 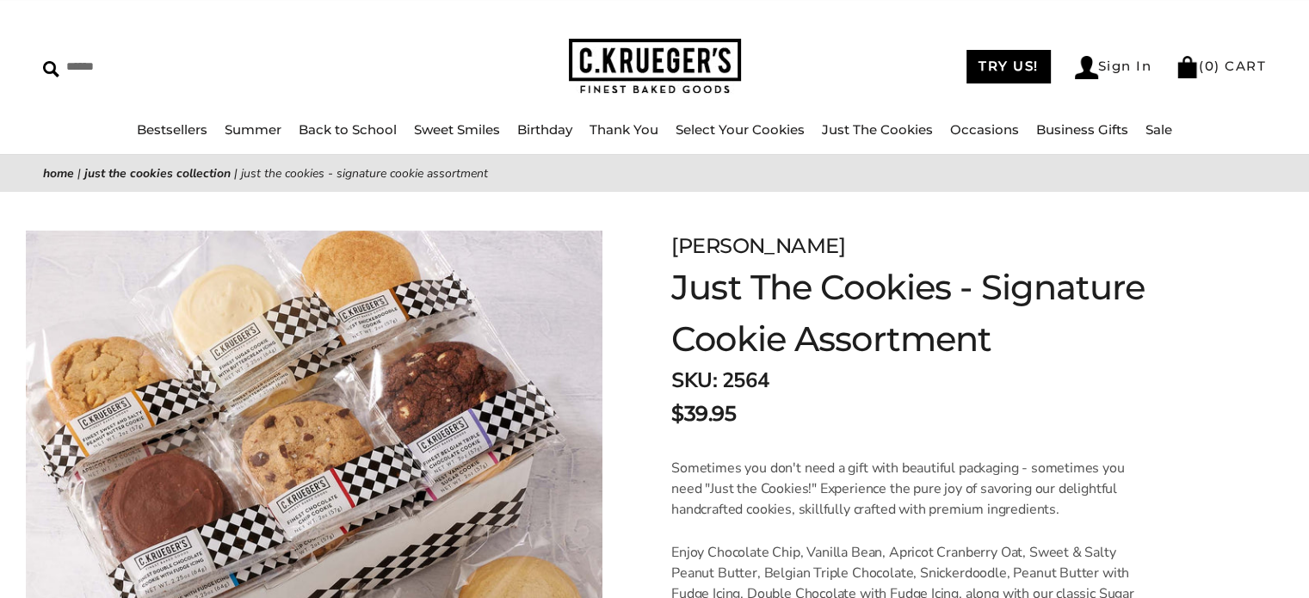 I want to click on a: Birthday, so click(x=545, y=129).